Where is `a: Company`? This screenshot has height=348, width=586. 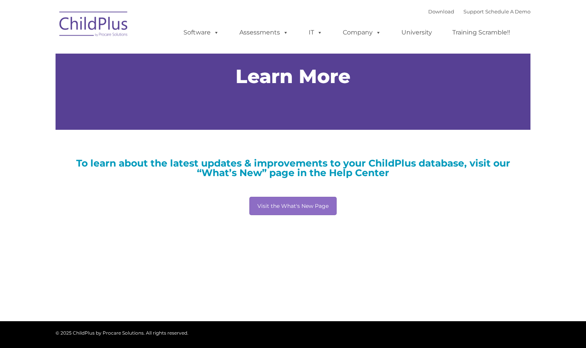 a: Company is located at coordinates (362, 33).